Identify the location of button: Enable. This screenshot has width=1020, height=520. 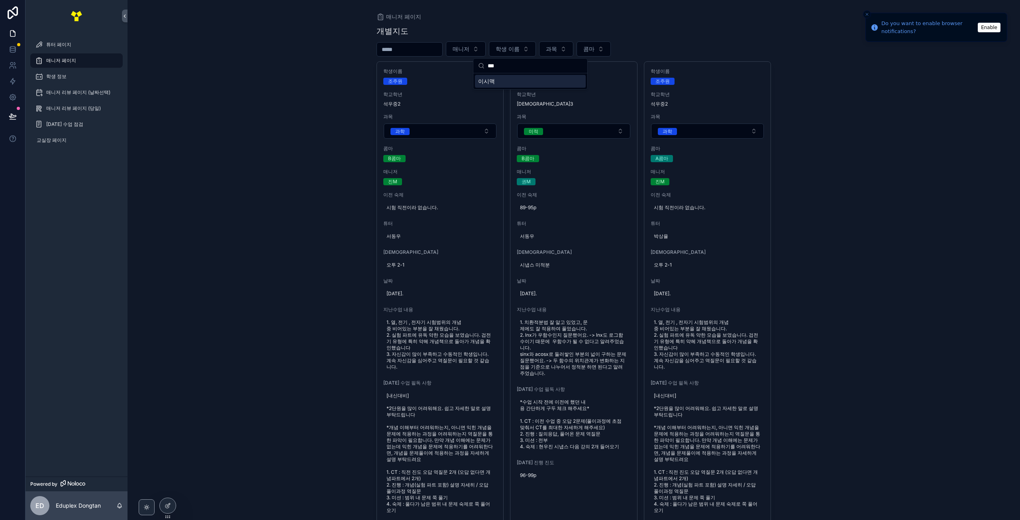
(989, 27).